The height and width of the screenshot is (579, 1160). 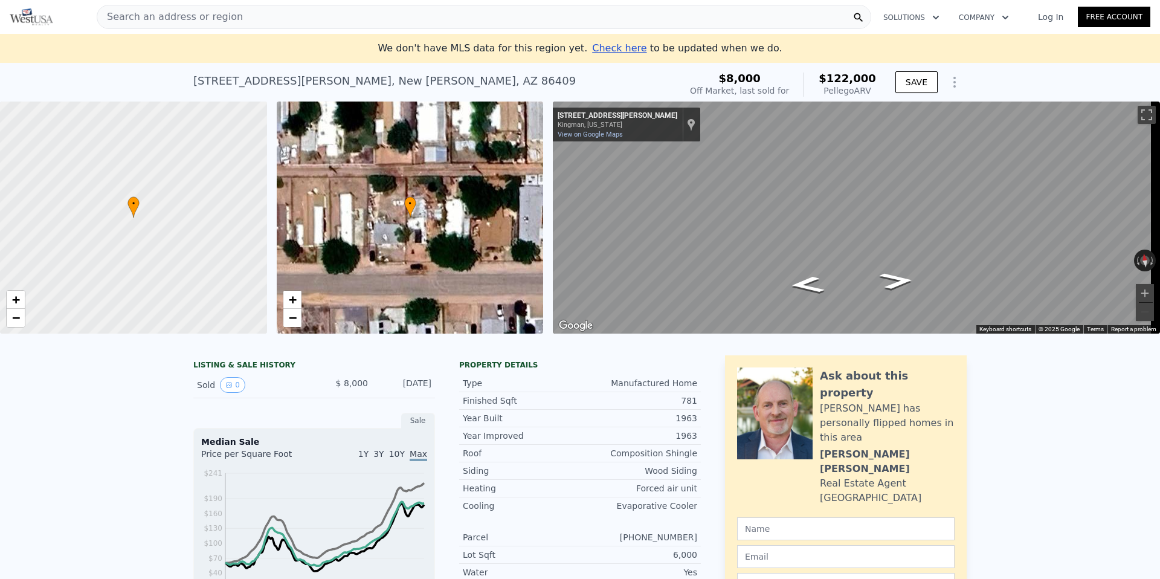 I want to click on a: Show location on map, so click(x=691, y=124).